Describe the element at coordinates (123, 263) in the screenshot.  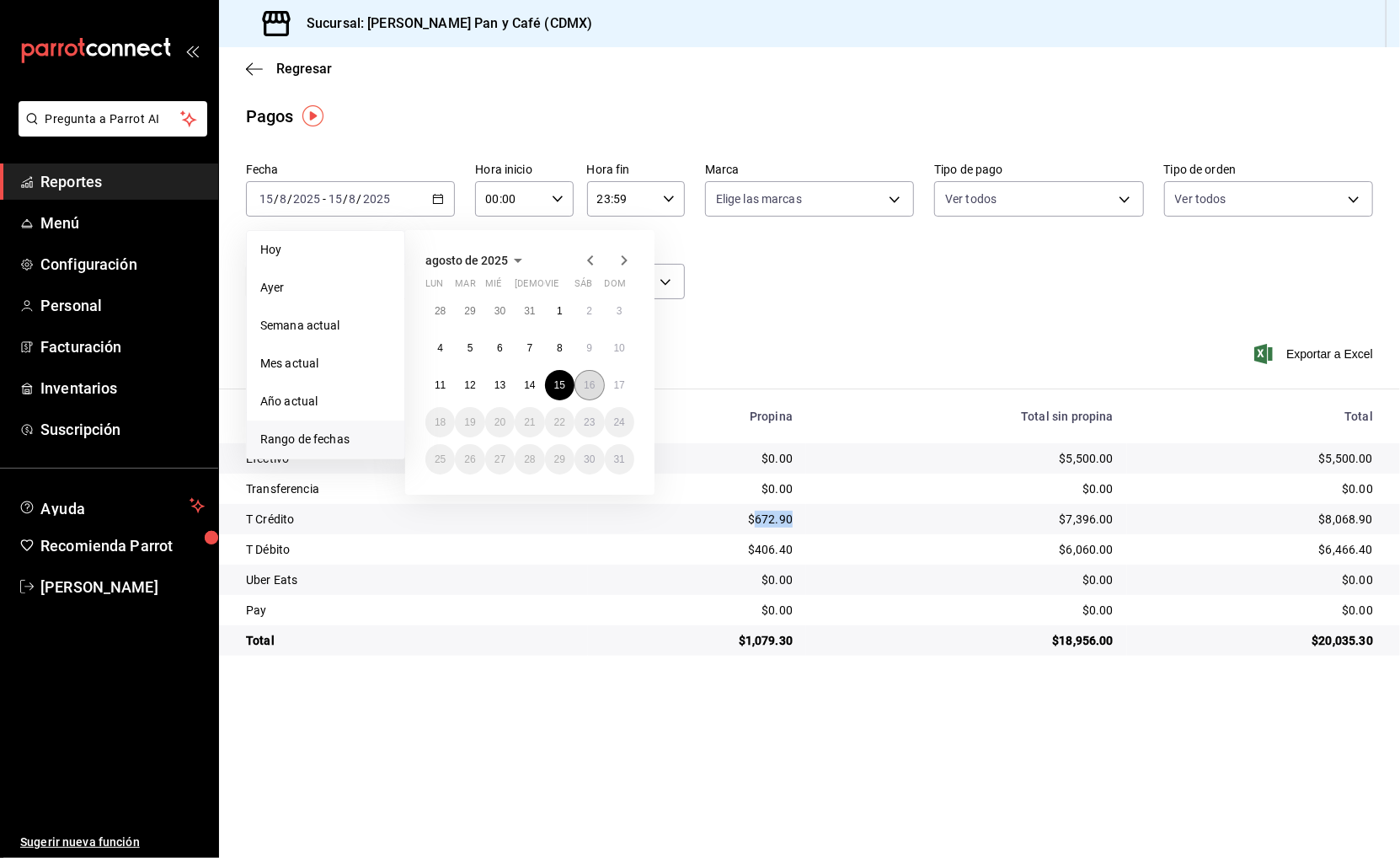
I see `span: Configuración` at that location.